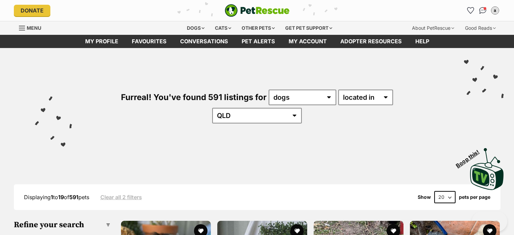 The width and height of the screenshot is (514, 235). What do you see at coordinates (204, 41) in the screenshot?
I see `a: conversations` at bounding box center [204, 41].